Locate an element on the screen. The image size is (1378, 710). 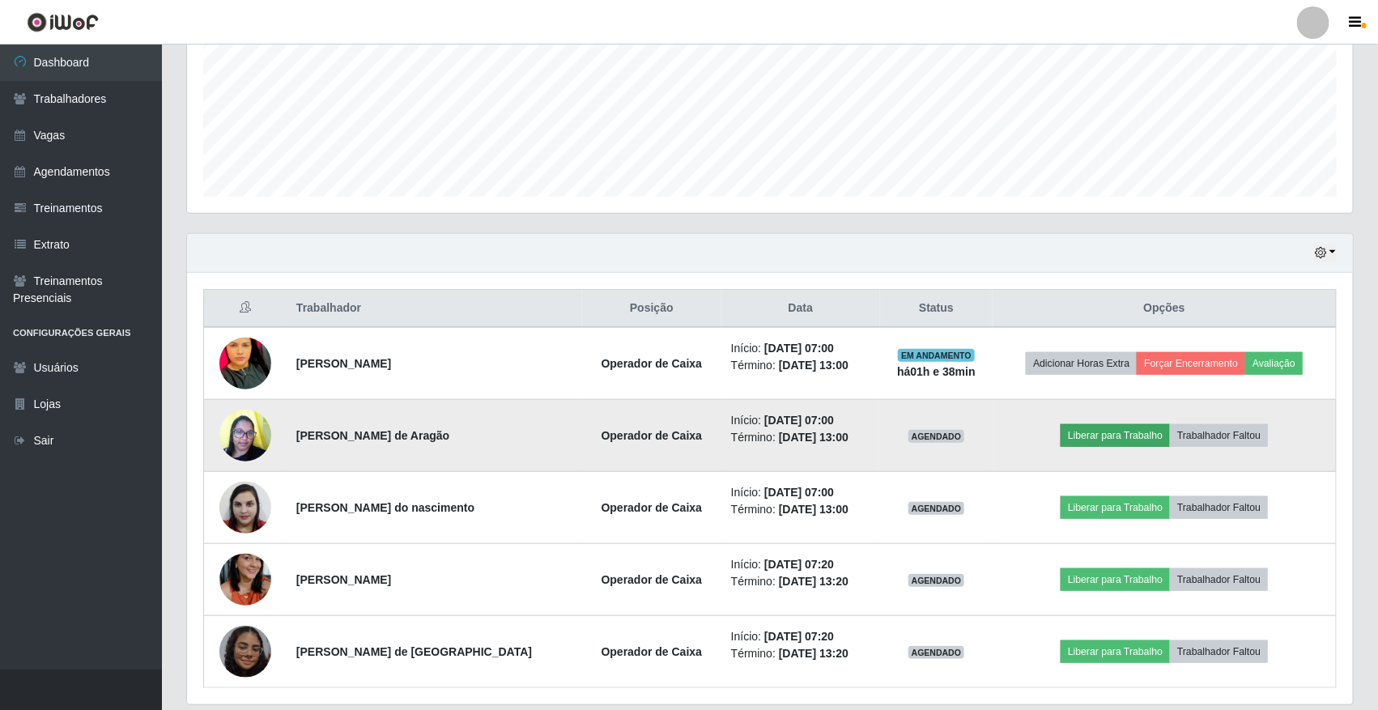
strong: há 01 h e 38 min is located at coordinates (936, 372).